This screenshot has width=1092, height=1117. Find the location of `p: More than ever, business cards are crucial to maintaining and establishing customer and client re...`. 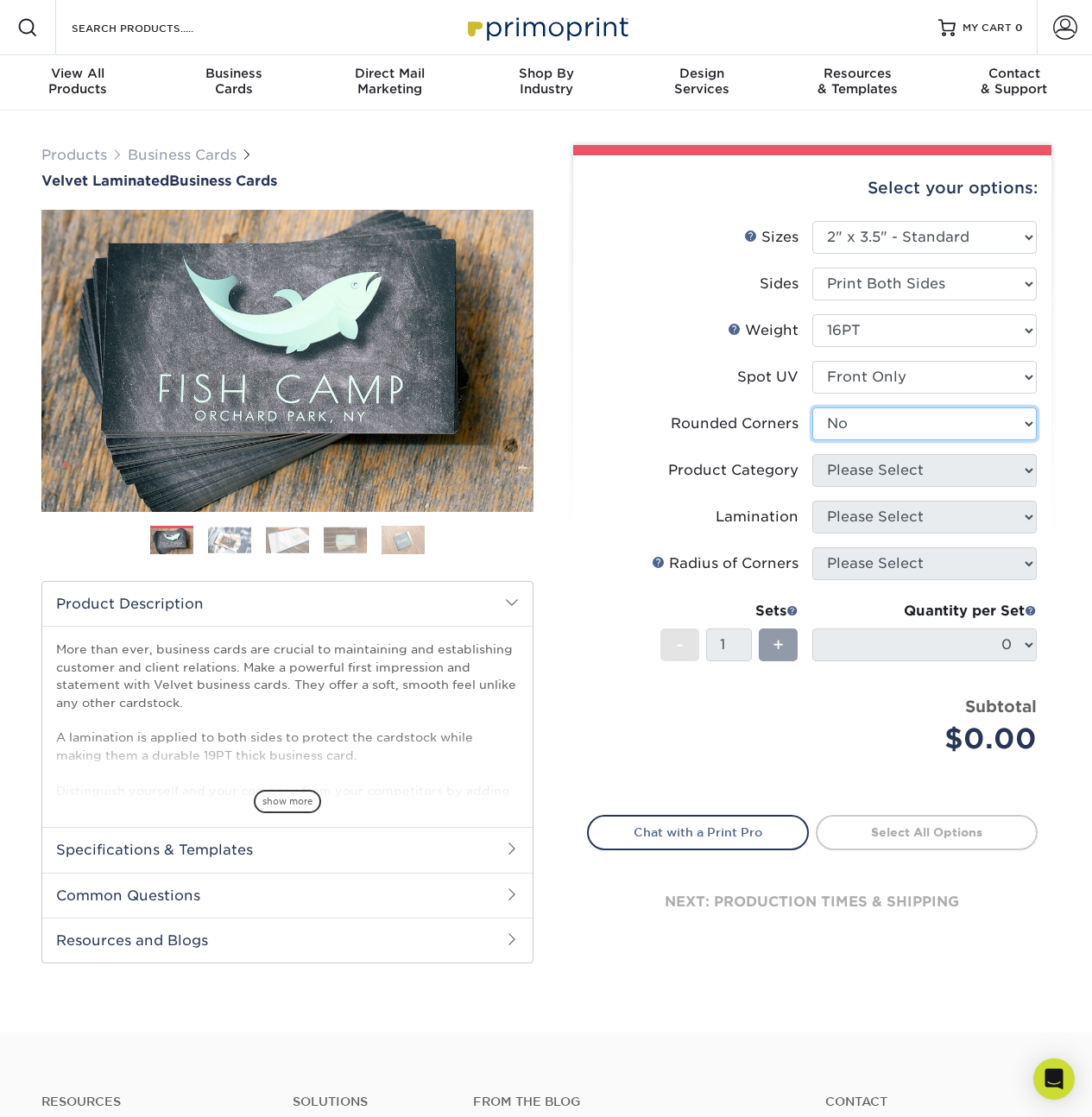

p: More than ever, business cards are crucial to maintaining and establishing customer and client re... is located at coordinates (288, 781).